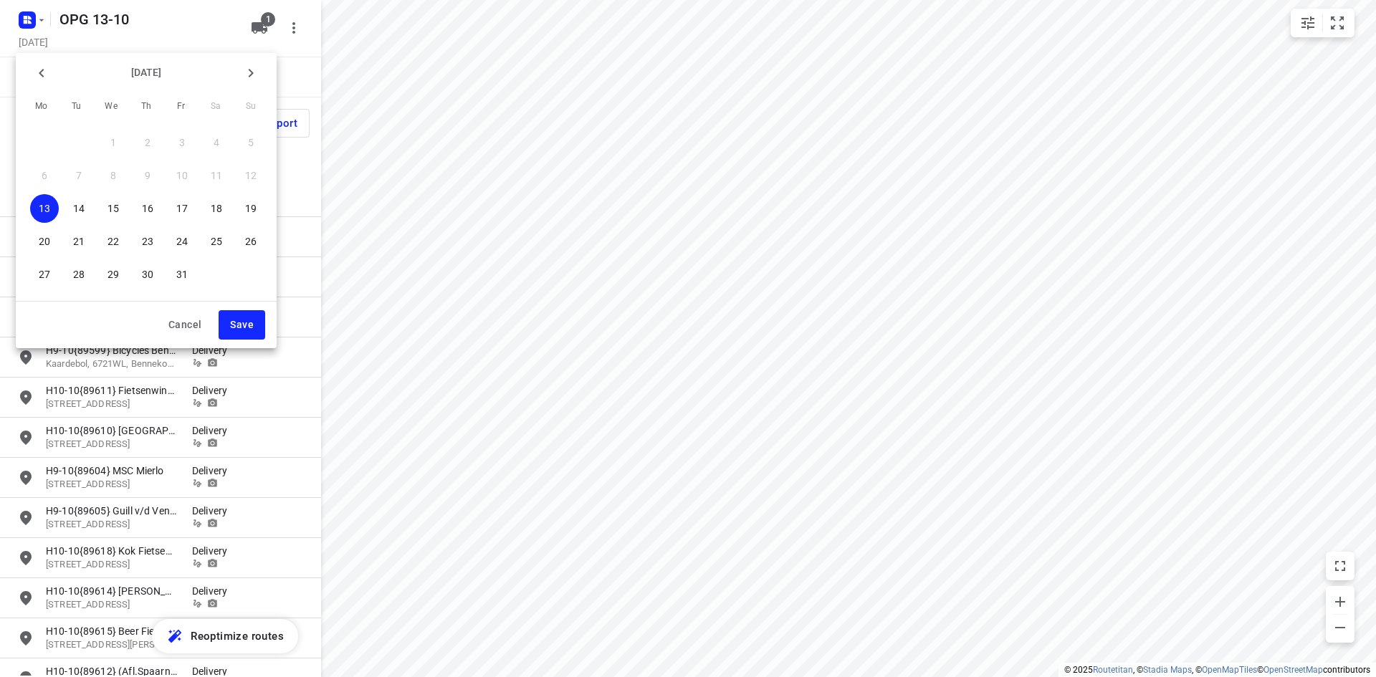 This screenshot has height=677, width=1376. I want to click on p: 25, so click(216, 242).